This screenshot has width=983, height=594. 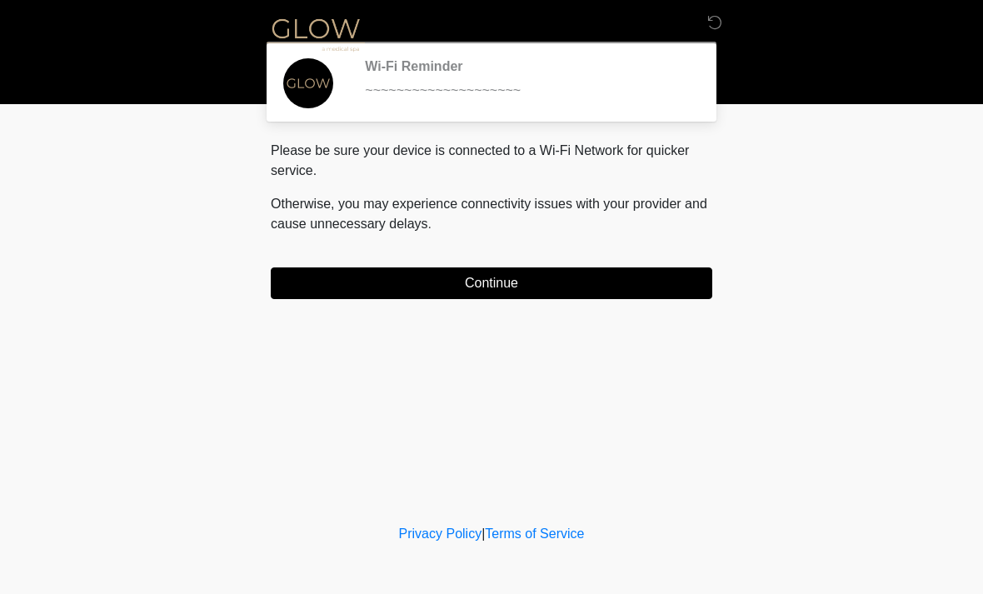 I want to click on p: Otherwise, you may experience connectivity issues with your provider and cause unnecessary delays, so click(x=491, y=214).